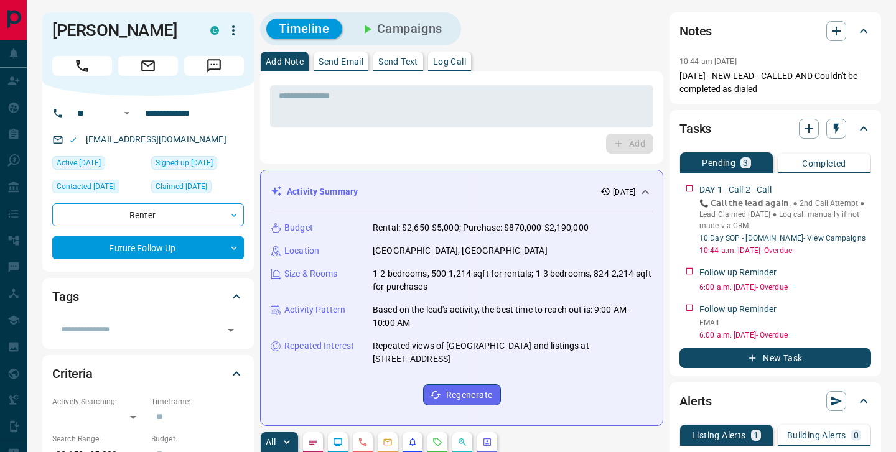 The height and width of the screenshot is (452, 896). I want to click on div: Tags, so click(148, 297).